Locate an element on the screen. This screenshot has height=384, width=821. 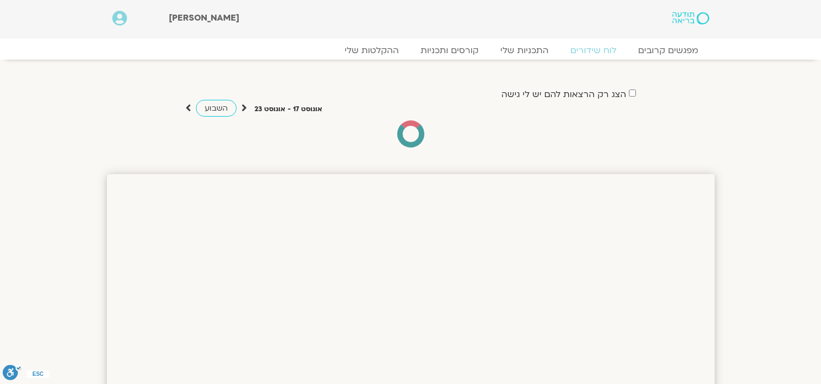
a: מפגשים קרובים is located at coordinates (668, 50).